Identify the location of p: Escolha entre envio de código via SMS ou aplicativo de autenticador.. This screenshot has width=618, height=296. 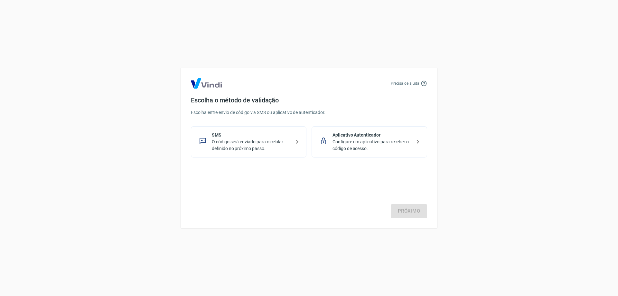
(309, 112).